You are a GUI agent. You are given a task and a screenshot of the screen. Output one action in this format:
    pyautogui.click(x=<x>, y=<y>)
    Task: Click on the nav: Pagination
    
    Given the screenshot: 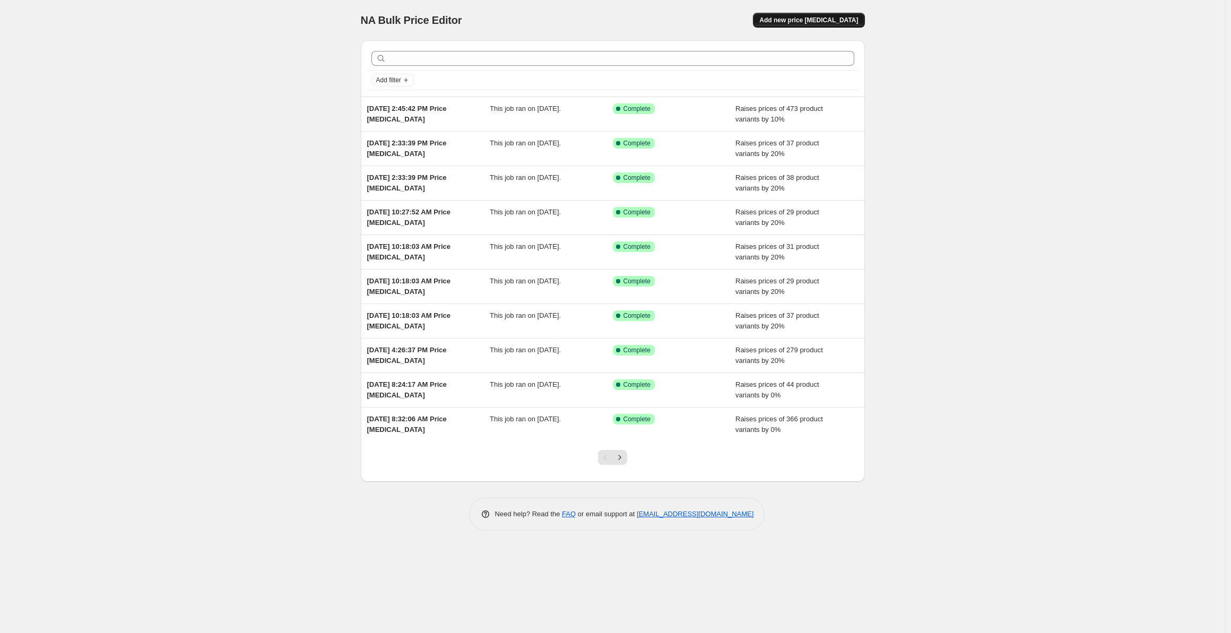 What is the action you would take?
    pyautogui.click(x=612, y=457)
    